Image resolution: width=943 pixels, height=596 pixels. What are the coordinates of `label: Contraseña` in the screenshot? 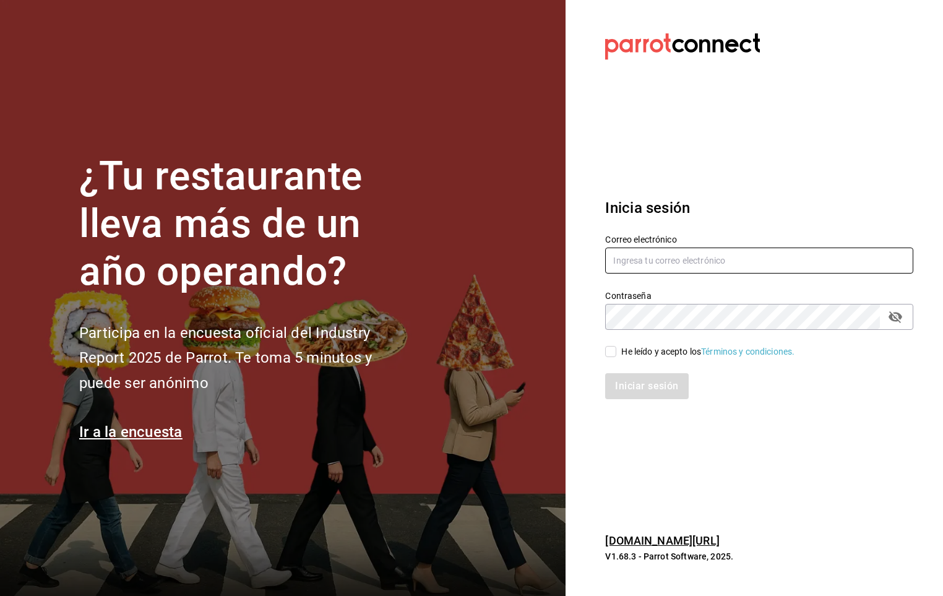 It's located at (759, 296).